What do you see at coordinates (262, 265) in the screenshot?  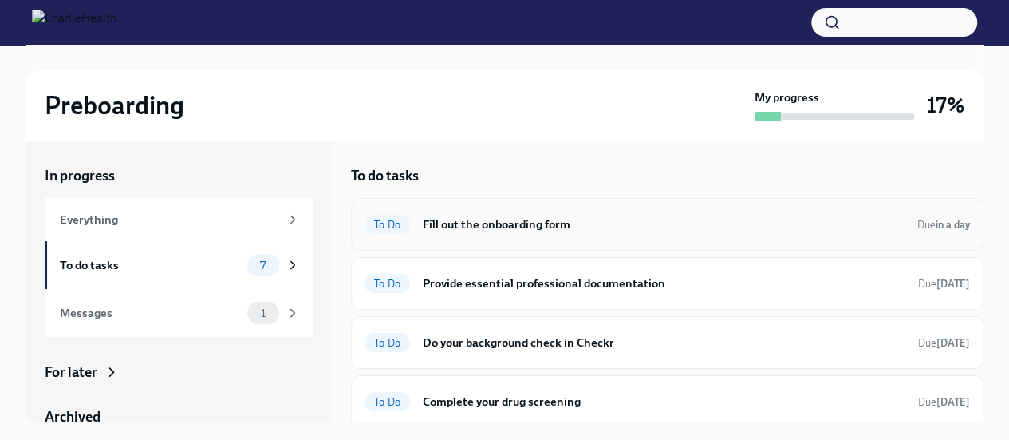 I see `span: 7` at bounding box center [262, 265].